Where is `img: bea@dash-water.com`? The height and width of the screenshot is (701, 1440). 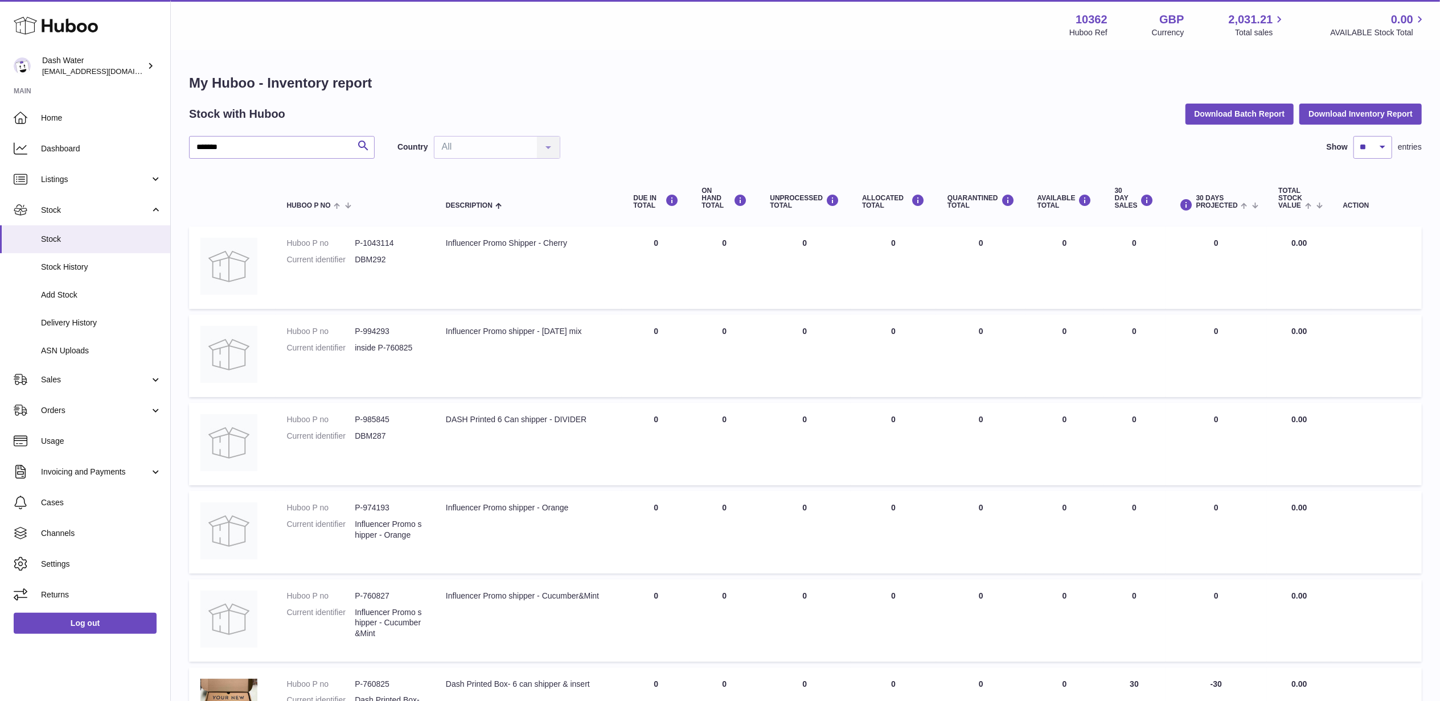
img: bea@dash-water.com is located at coordinates (22, 66).